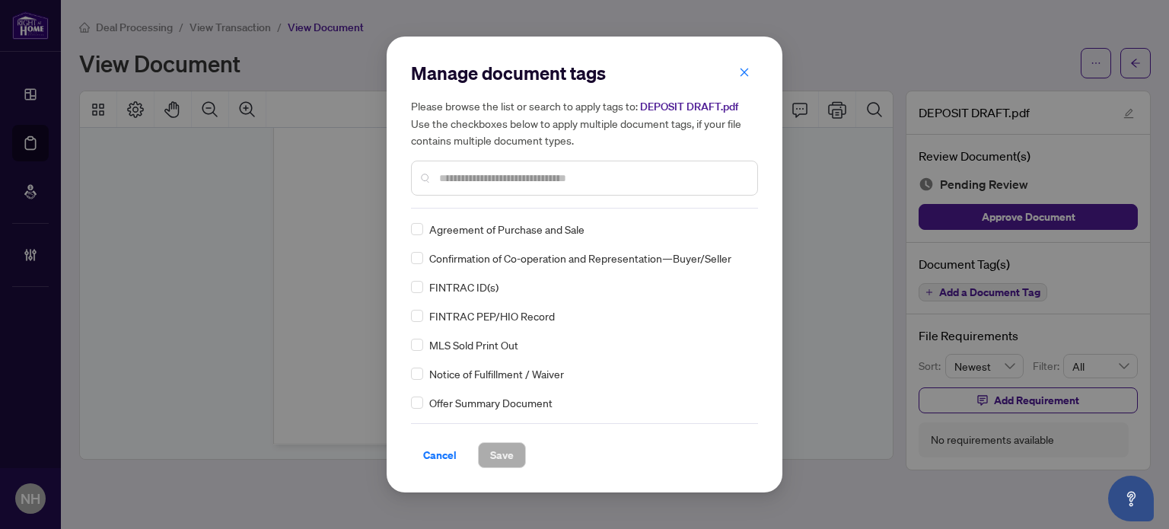  What do you see at coordinates (580, 258) in the screenshot?
I see `span: Confirmation of Co-operation and Representation—Buyer/Seller` at bounding box center [580, 258].